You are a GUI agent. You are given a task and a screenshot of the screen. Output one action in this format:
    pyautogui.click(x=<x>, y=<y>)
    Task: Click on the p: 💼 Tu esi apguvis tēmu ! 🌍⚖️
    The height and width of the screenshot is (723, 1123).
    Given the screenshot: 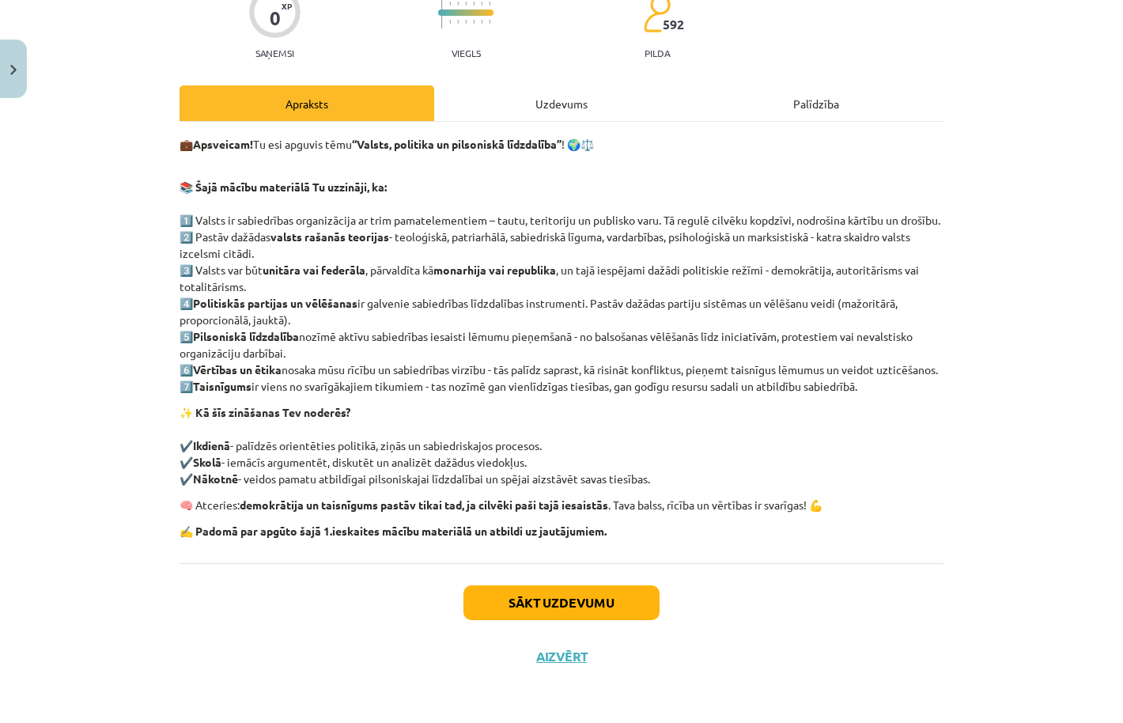 What is the action you would take?
    pyautogui.click(x=561, y=144)
    